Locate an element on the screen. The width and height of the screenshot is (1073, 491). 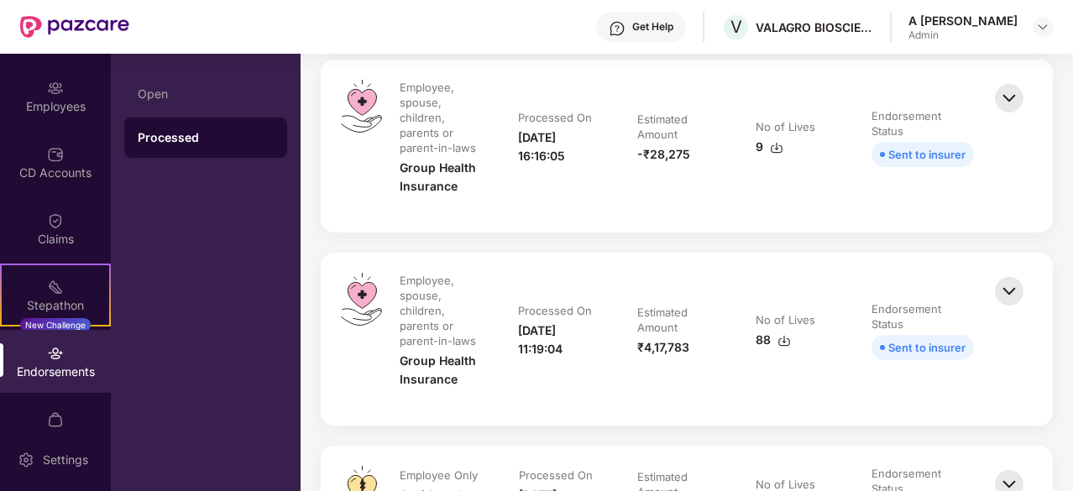
span: V is located at coordinates (736, 27).